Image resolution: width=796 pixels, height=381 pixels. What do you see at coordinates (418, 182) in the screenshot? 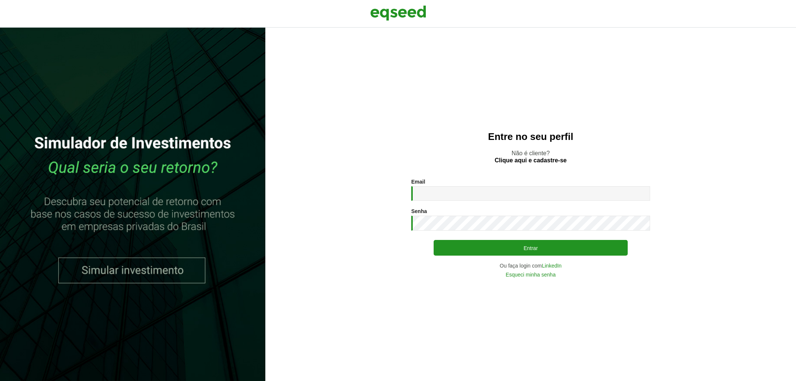
I see `label: Email` at bounding box center [418, 182].